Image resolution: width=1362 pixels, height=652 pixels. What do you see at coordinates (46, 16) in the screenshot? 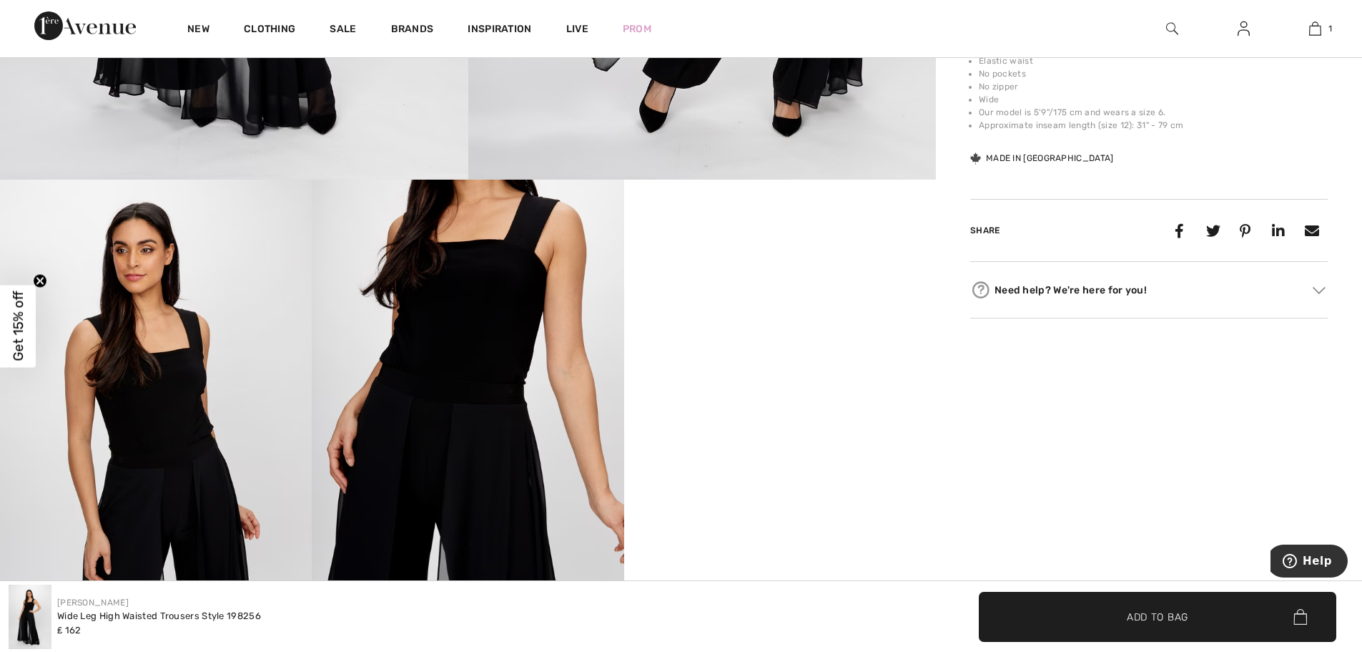
I see `span: Help` at bounding box center [46, 16].